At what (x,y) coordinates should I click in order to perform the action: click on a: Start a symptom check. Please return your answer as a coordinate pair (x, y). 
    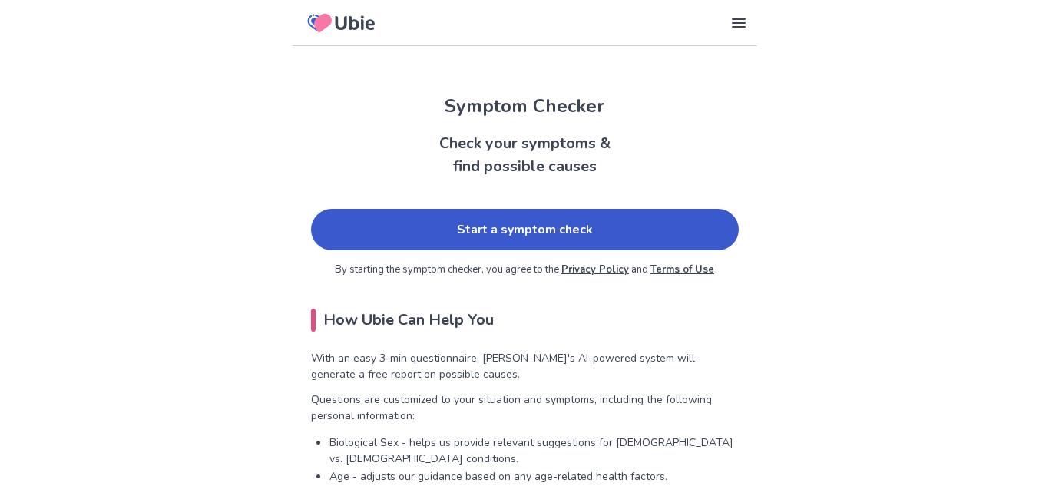
    Looking at the image, I should click on (525, 230).